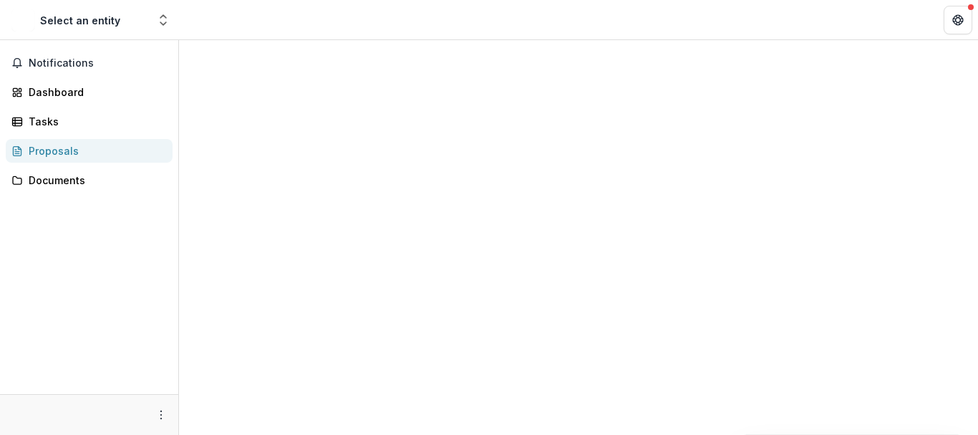 This screenshot has height=435, width=978. What do you see at coordinates (95, 150) in the screenshot?
I see `div: Proposals` at bounding box center [95, 150].